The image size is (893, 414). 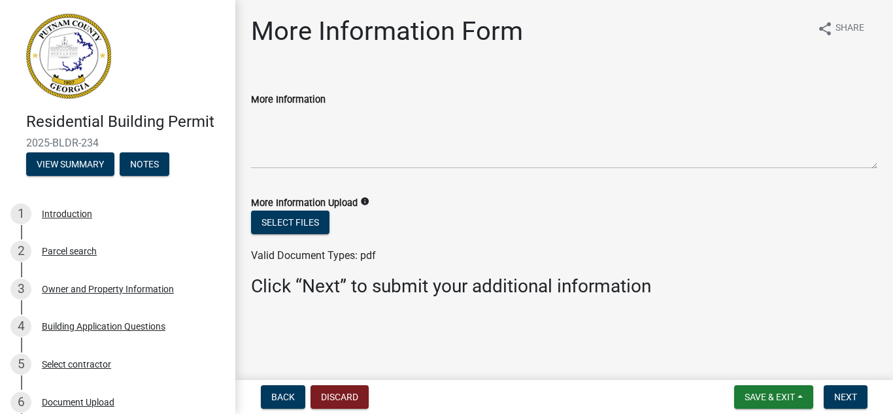 What do you see at coordinates (365, 201) in the screenshot?
I see `i: info` at bounding box center [365, 201].